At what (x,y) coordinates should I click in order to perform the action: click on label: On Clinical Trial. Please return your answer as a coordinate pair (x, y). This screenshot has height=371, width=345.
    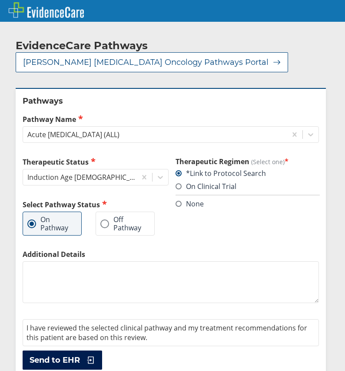
    Looking at the image, I should click on (206, 186).